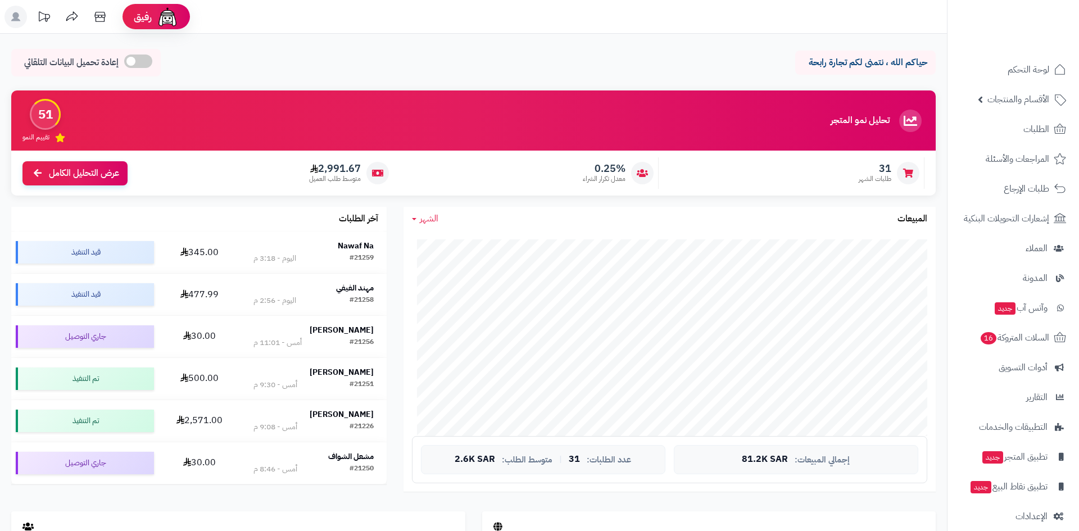 This screenshot has width=1079, height=531. Describe the element at coordinates (275, 427) in the screenshot. I see `div: أمس - 9:08 م` at that location.